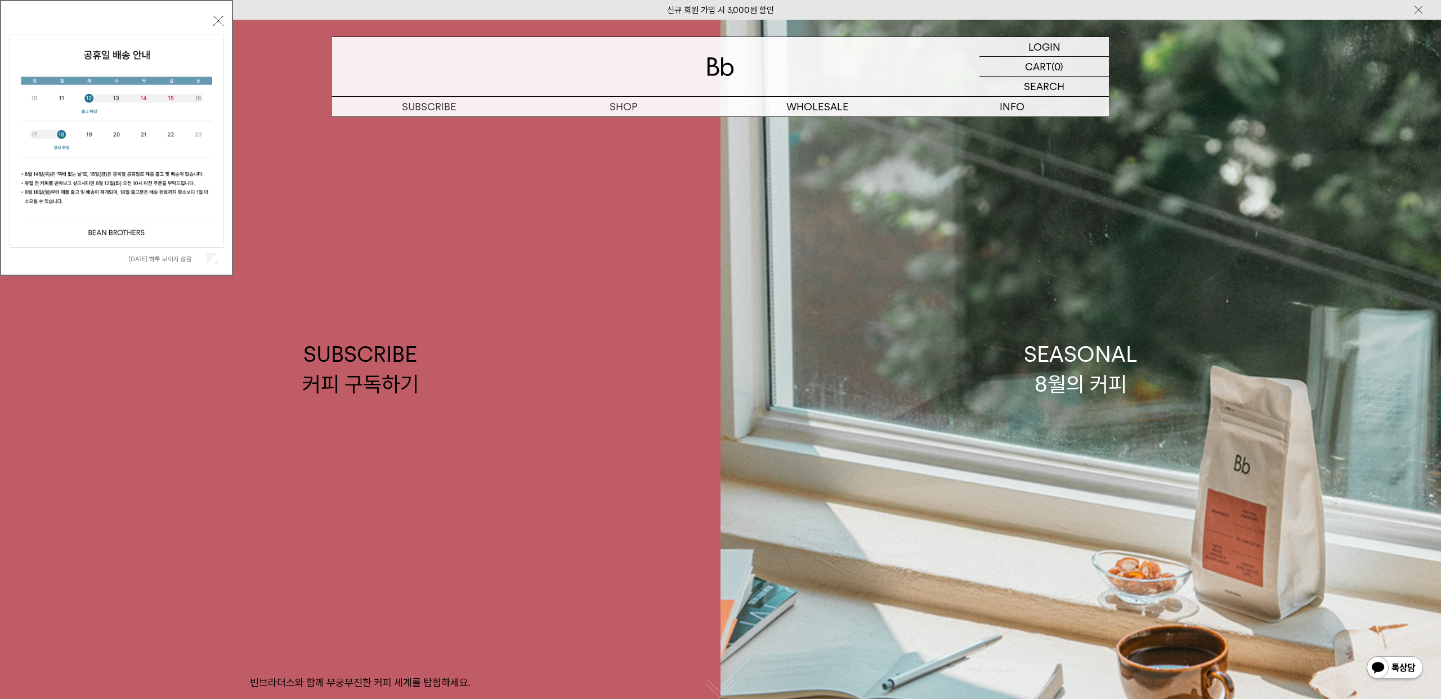 This screenshot has width=1441, height=699. I want to click on p: SEARCH, so click(1044, 86).